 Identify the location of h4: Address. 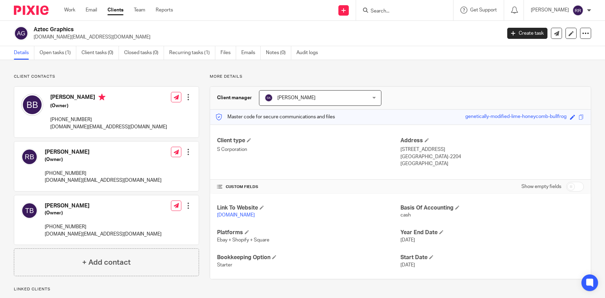
(492, 140).